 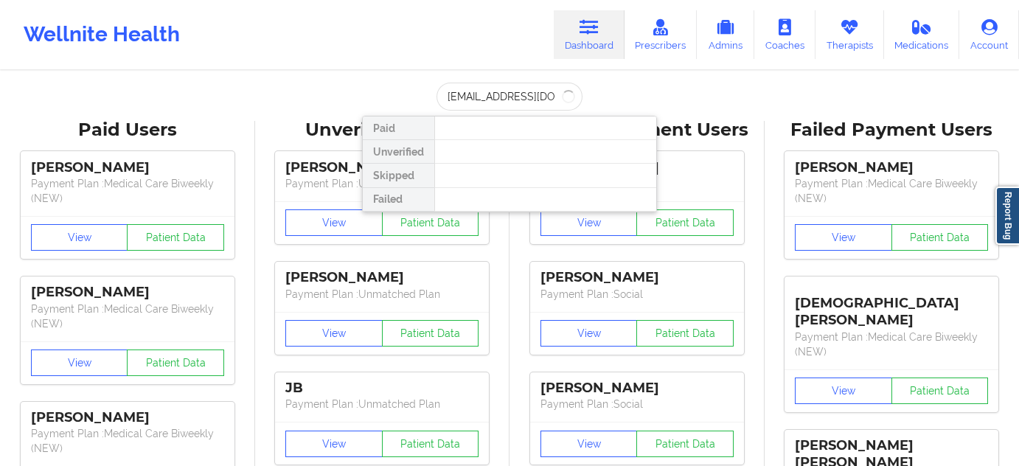 What do you see at coordinates (725, 35) in the screenshot?
I see `a: Admins` at bounding box center [725, 35].